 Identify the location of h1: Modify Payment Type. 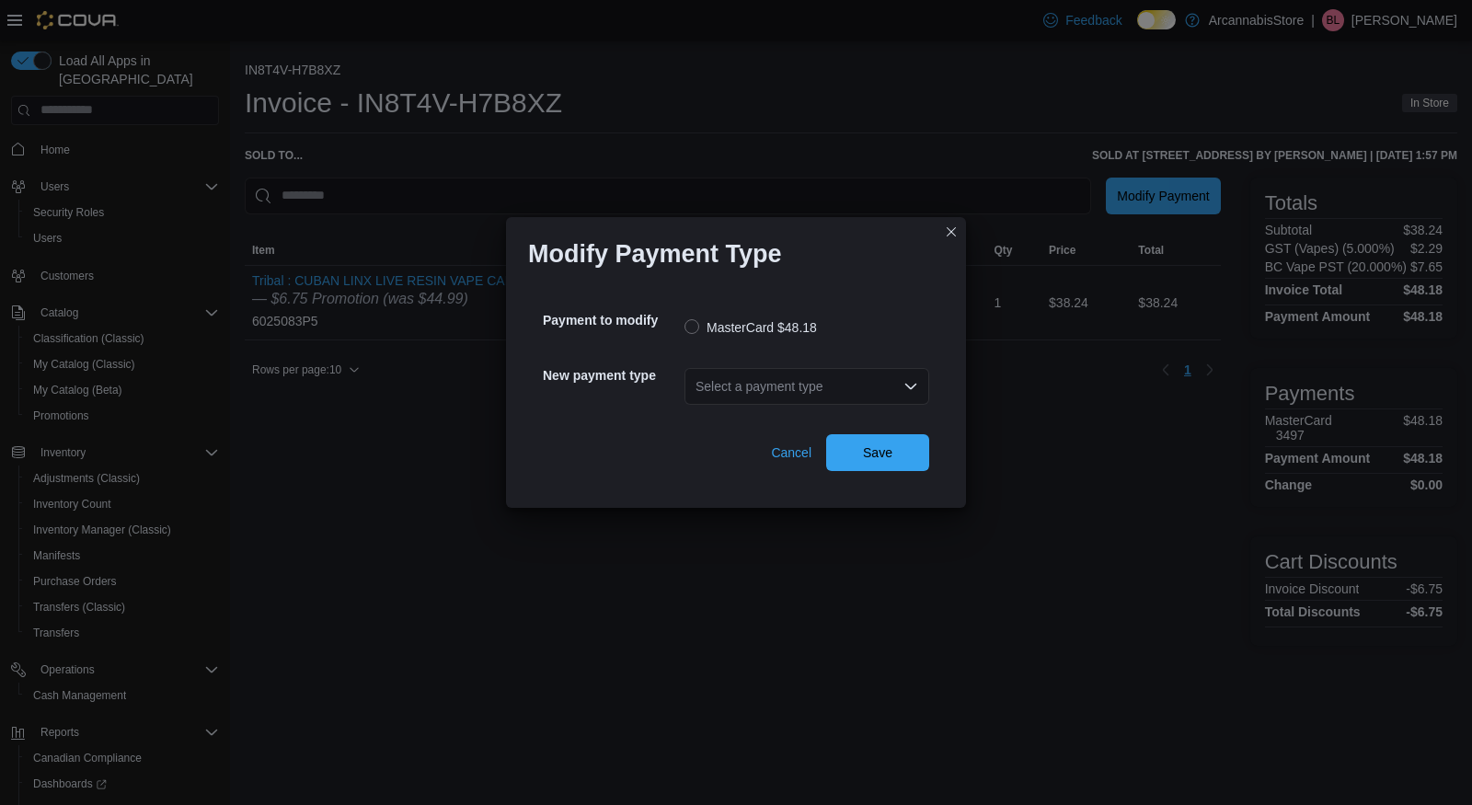
(655, 254).